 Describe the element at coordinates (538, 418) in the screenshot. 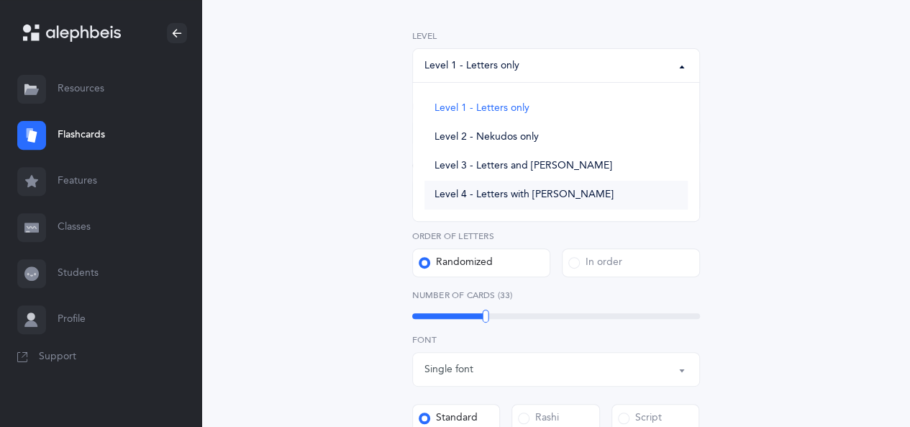

I see `div: Rashi` at that location.